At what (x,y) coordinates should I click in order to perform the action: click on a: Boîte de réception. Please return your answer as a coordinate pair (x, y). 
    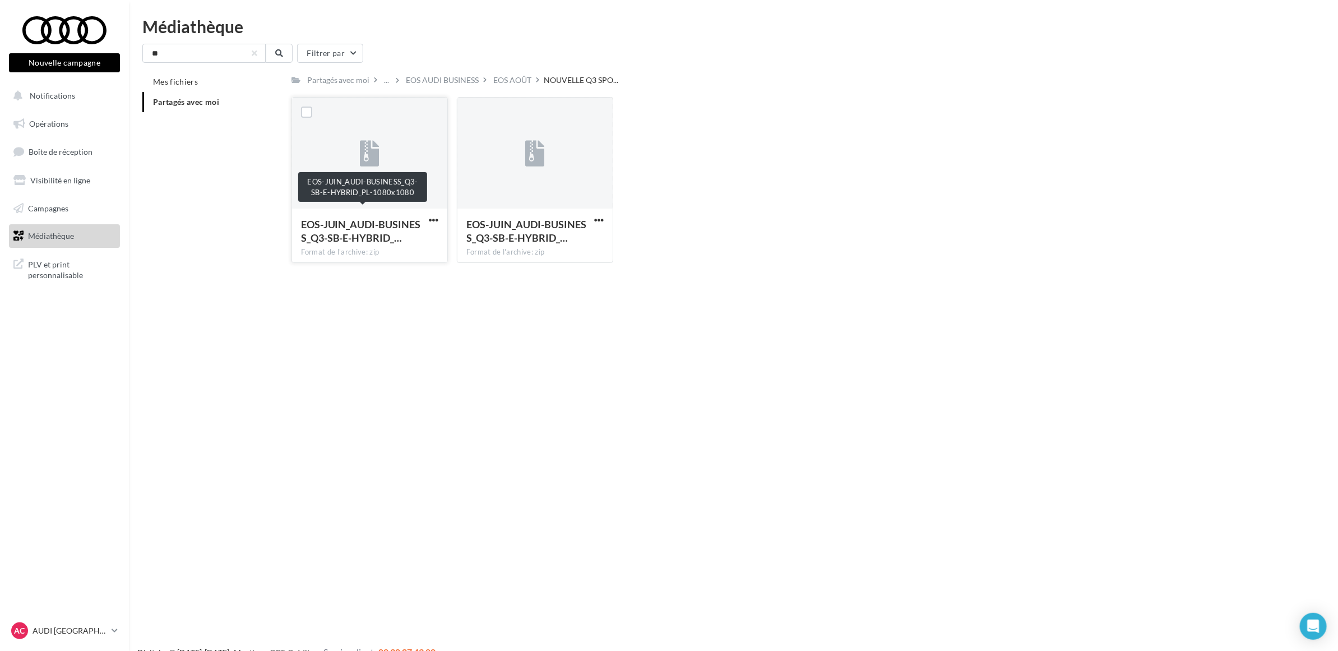
    Looking at the image, I should click on (64, 151).